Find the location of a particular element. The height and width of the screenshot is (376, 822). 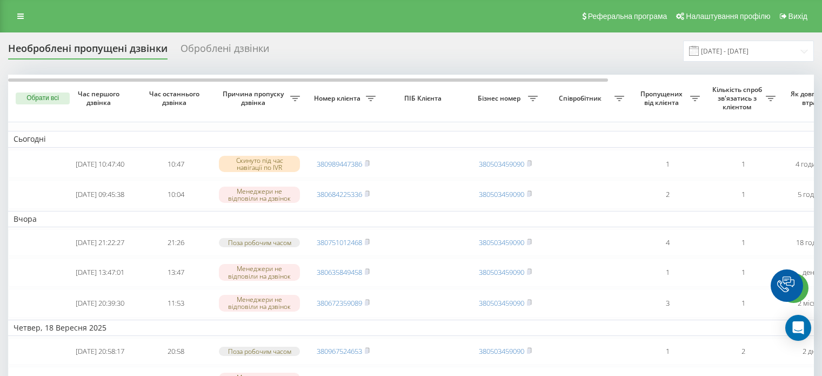

button: Обрати всі is located at coordinates (43, 98).